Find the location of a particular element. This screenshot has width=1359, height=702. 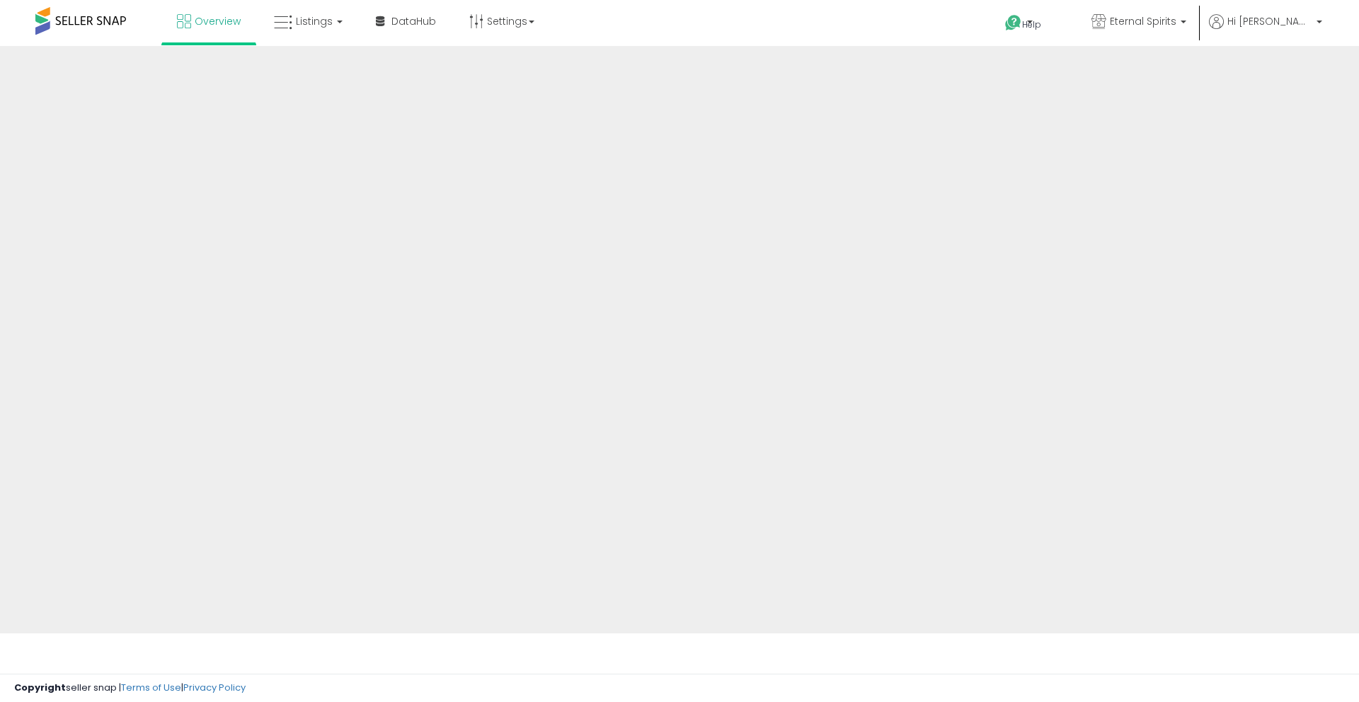

i: Get Help is located at coordinates (1013, 23).